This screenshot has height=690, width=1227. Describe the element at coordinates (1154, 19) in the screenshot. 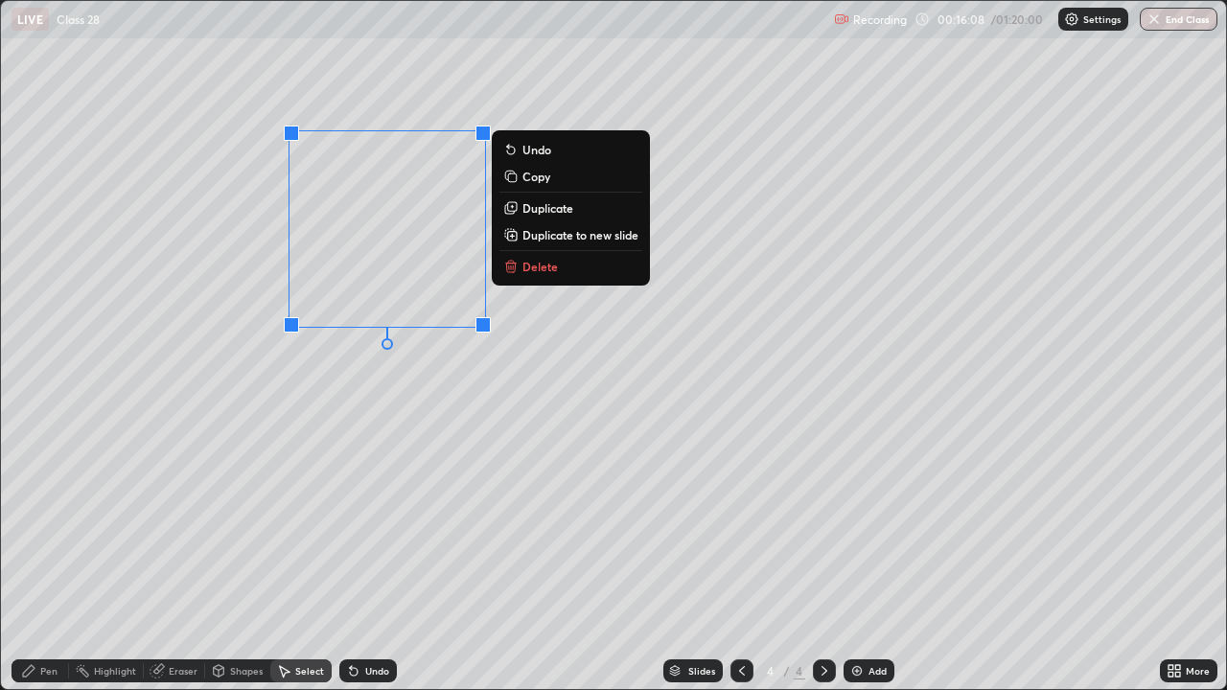

I see `img: end-class-cross` at that location.